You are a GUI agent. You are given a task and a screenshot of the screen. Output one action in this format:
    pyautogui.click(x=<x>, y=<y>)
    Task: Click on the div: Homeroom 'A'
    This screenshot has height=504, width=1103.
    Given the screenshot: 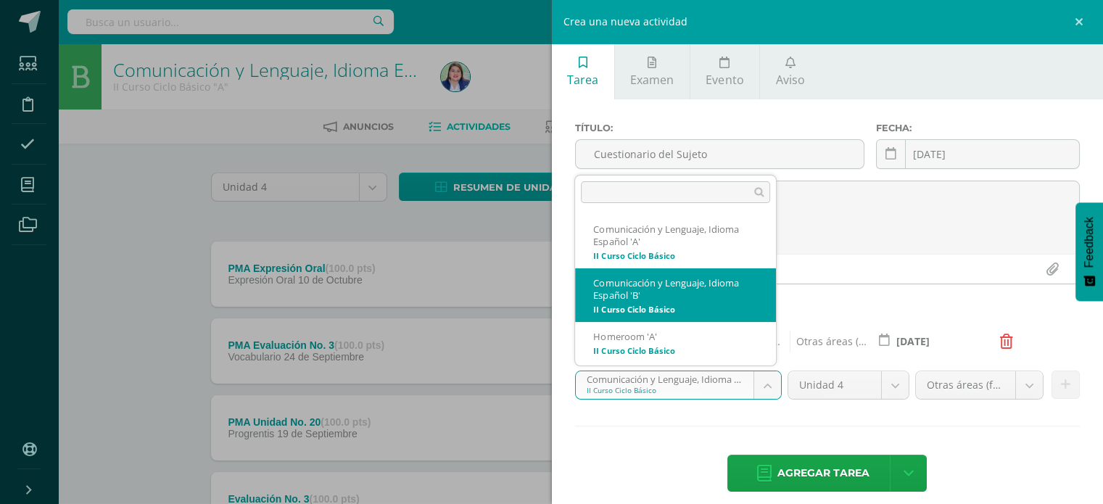 What is the action you would take?
    pyautogui.click(x=675, y=336)
    